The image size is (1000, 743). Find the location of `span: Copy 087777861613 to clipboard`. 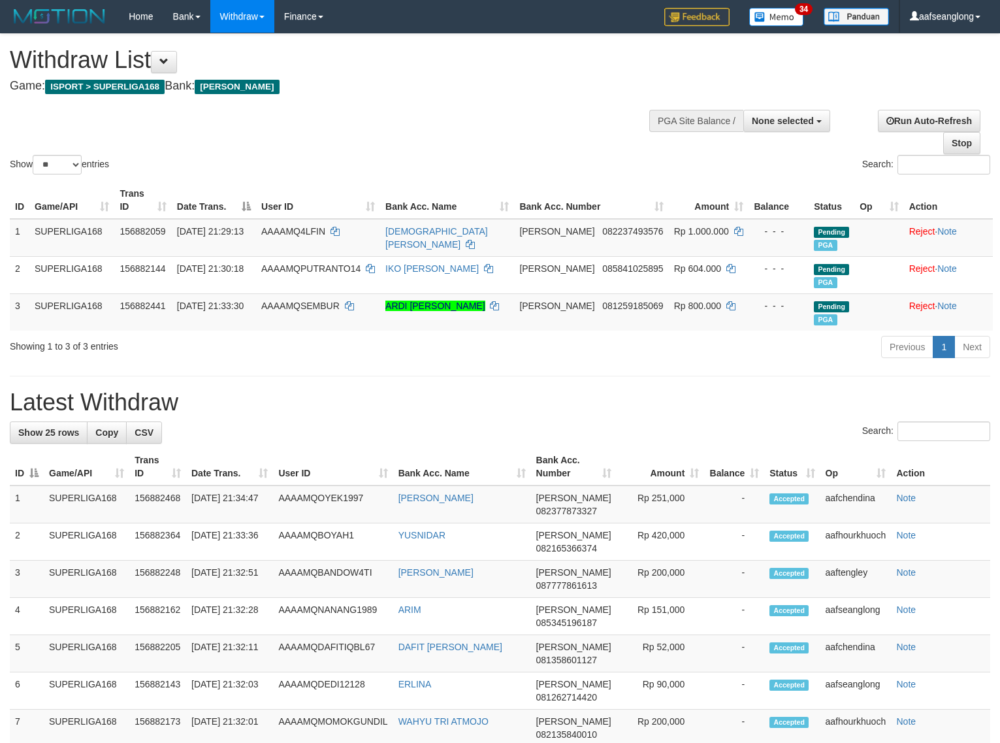

span: Copy 087777861613 to clipboard is located at coordinates (566, 585).